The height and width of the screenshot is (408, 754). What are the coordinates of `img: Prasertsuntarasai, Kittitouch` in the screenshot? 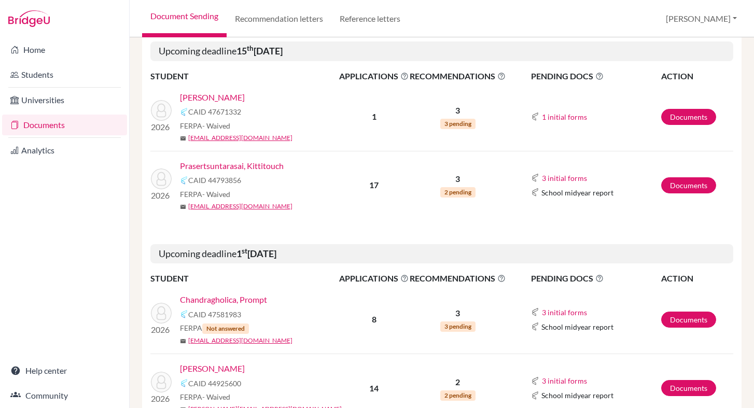 It's located at (161, 179).